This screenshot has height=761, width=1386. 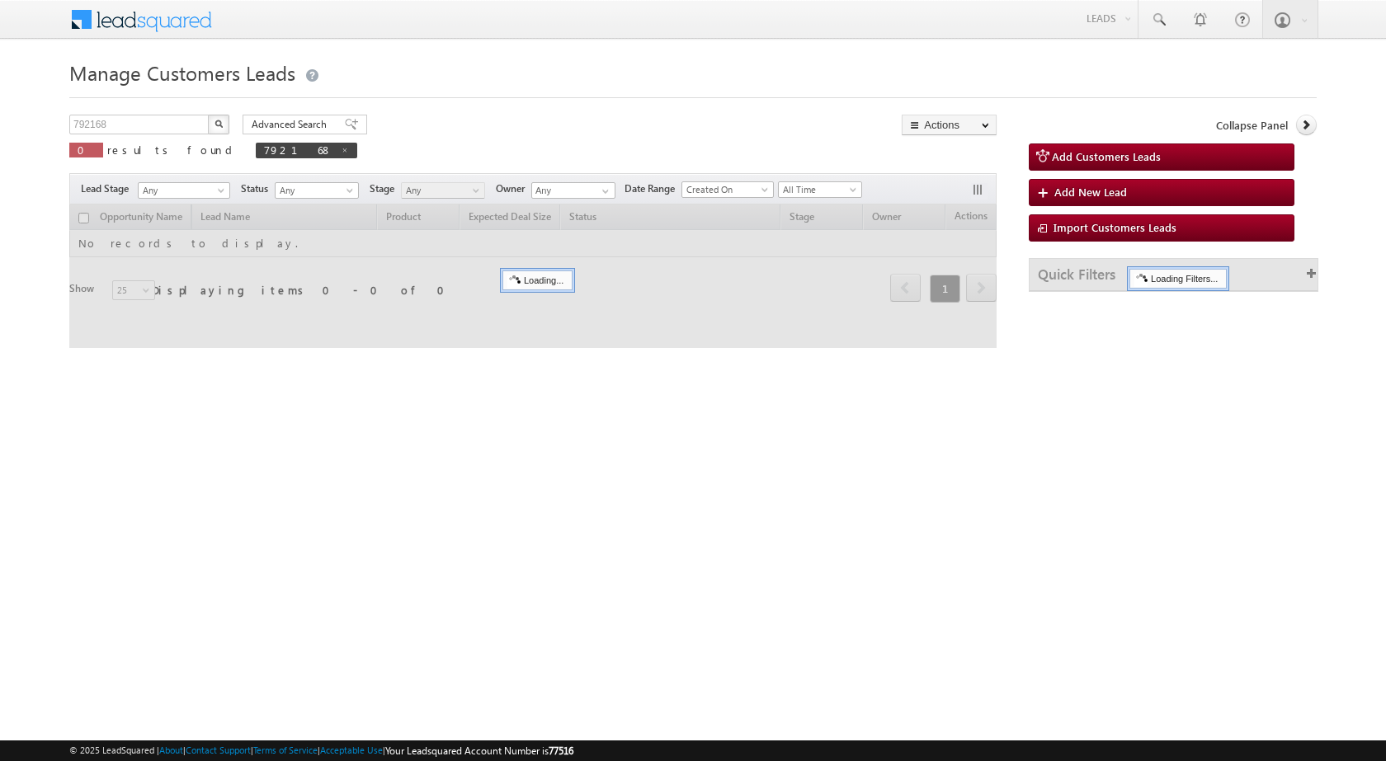 I want to click on a: Acceptable Use, so click(x=351, y=750).